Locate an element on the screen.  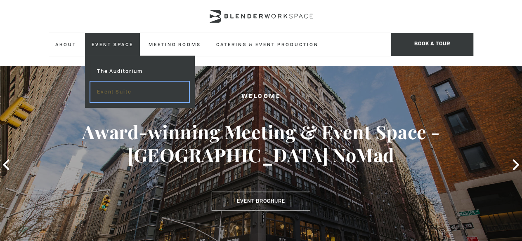
span: Book a tour is located at coordinates (432, 45).